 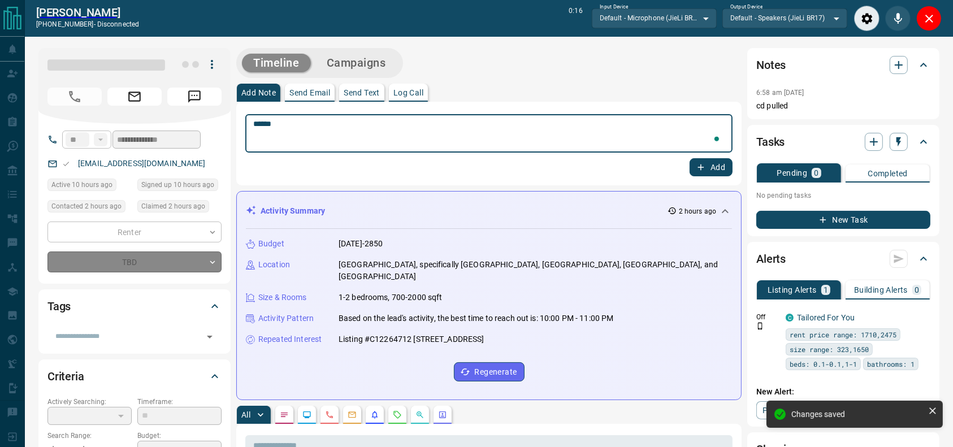 What do you see at coordinates (277, 63) in the screenshot?
I see `button: Timeline` at bounding box center [277, 63].